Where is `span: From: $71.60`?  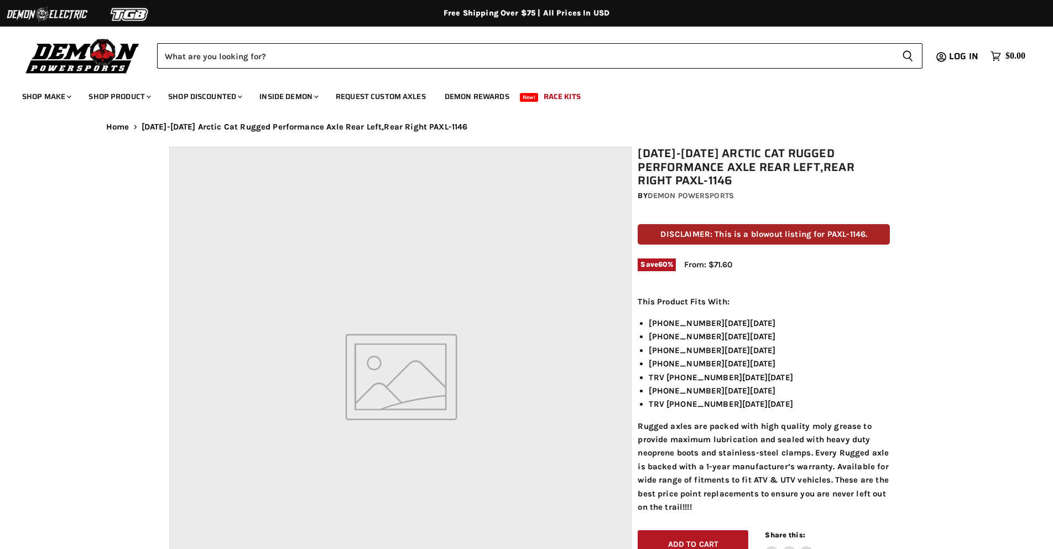
span: From: $71.60 is located at coordinates (708, 264).